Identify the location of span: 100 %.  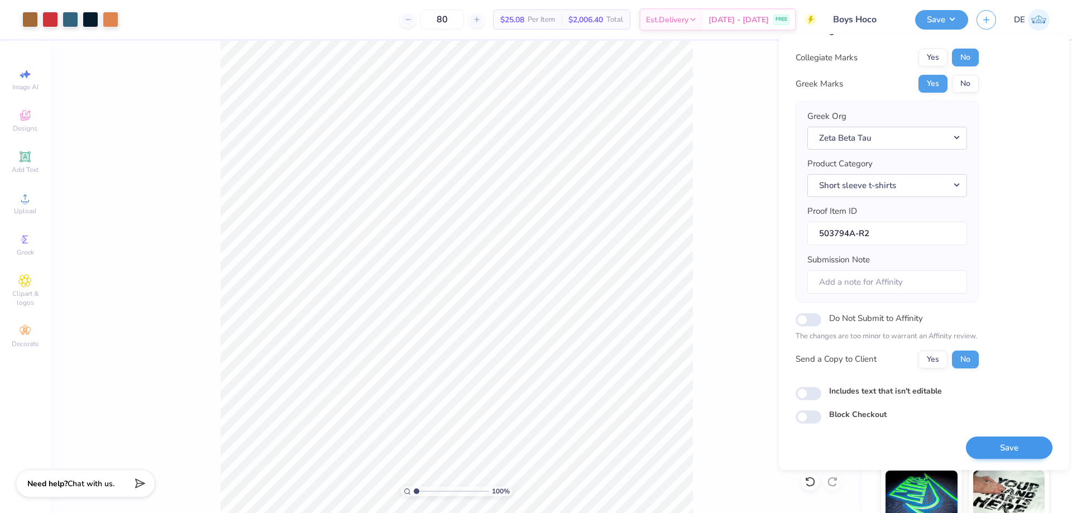
(501, 491).